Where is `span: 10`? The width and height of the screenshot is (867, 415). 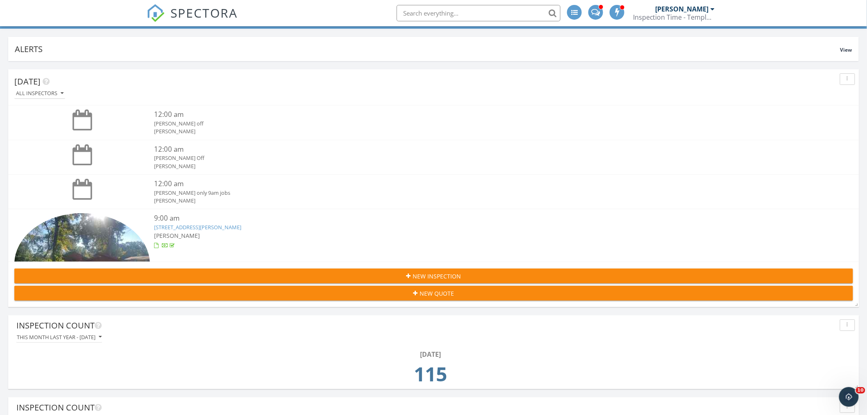 span: 10 is located at coordinates (860, 390).